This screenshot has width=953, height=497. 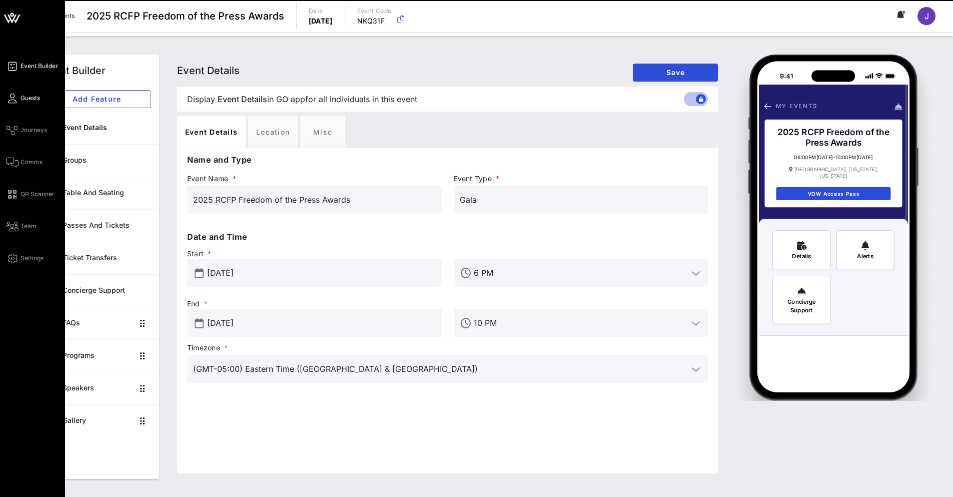 What do you see at coordinates (107, 193) in the screenshot?
I see `div: Table and Seating` at bounding box center [107, 193].